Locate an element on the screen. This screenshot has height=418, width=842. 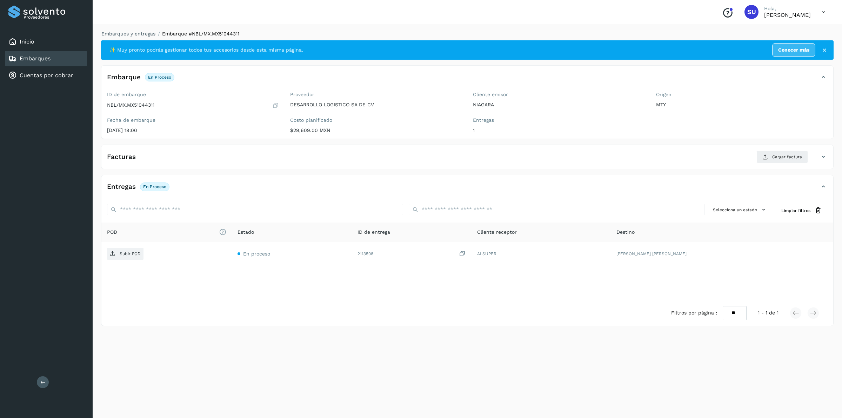
button: Subir POD is located at coordinates (125, 254).